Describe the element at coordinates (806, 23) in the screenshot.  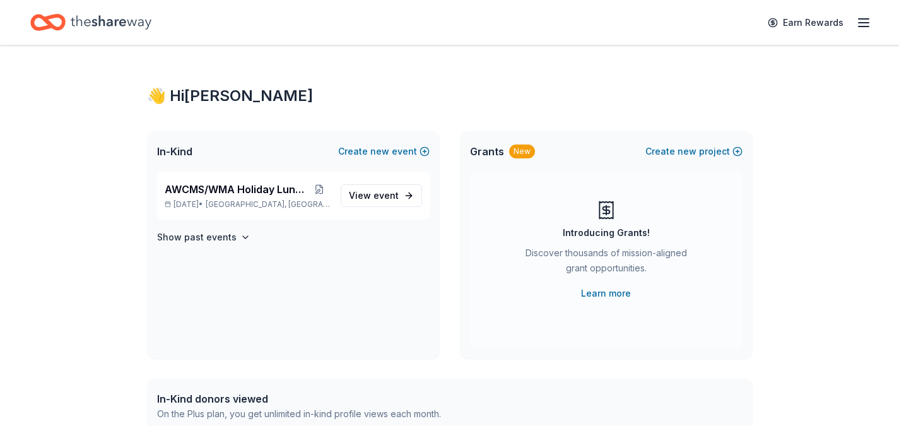
I see `a: Earn Rewards` at that location.